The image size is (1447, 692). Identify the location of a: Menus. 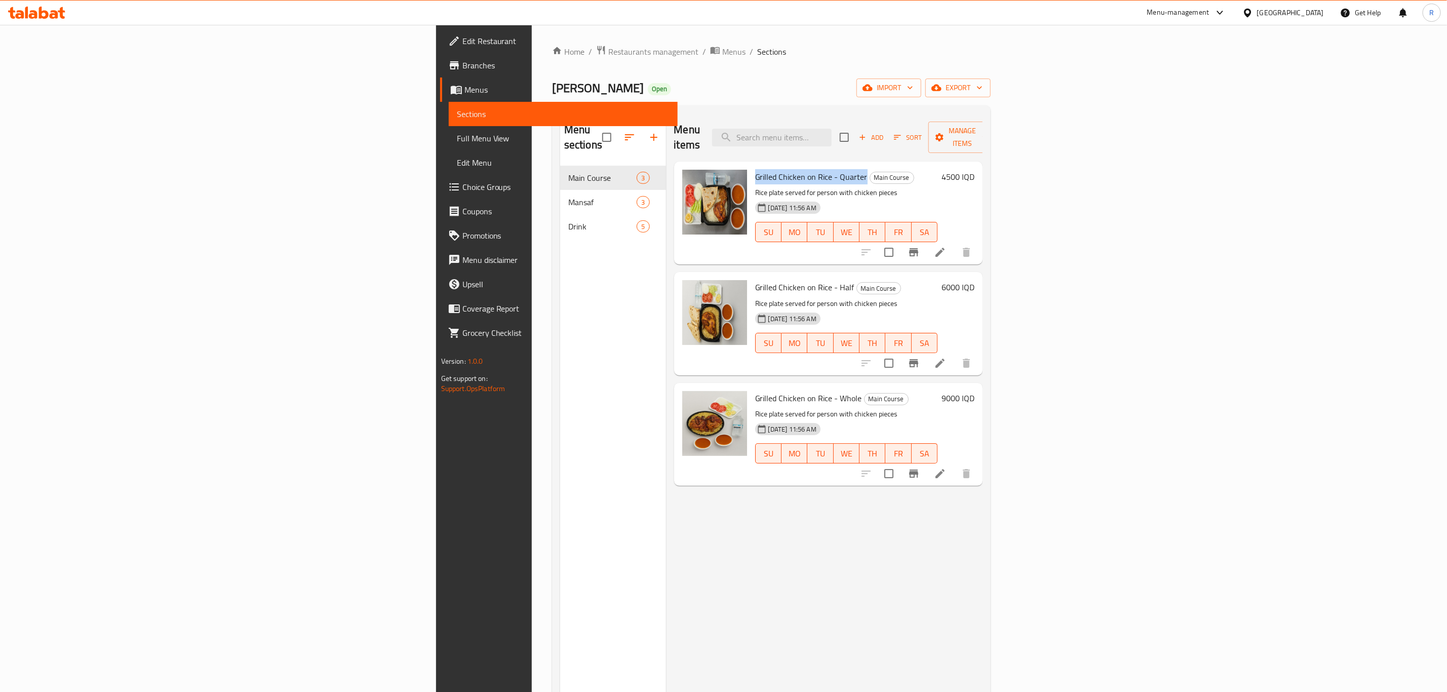
(559, 90).